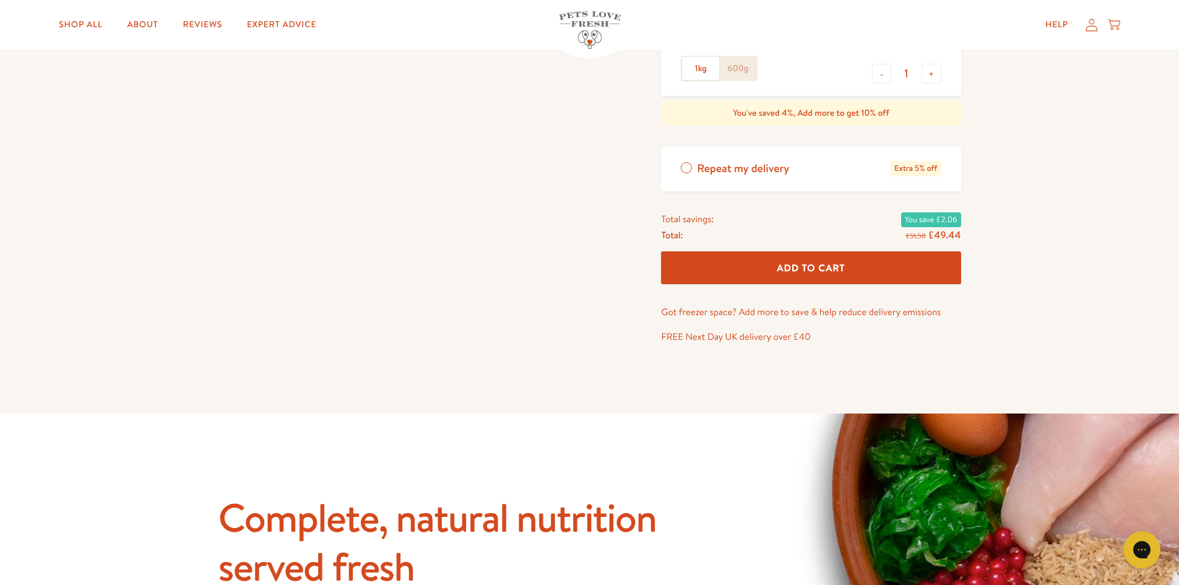  I want to click on img: Pets Love Fresh, so click(590, 30).